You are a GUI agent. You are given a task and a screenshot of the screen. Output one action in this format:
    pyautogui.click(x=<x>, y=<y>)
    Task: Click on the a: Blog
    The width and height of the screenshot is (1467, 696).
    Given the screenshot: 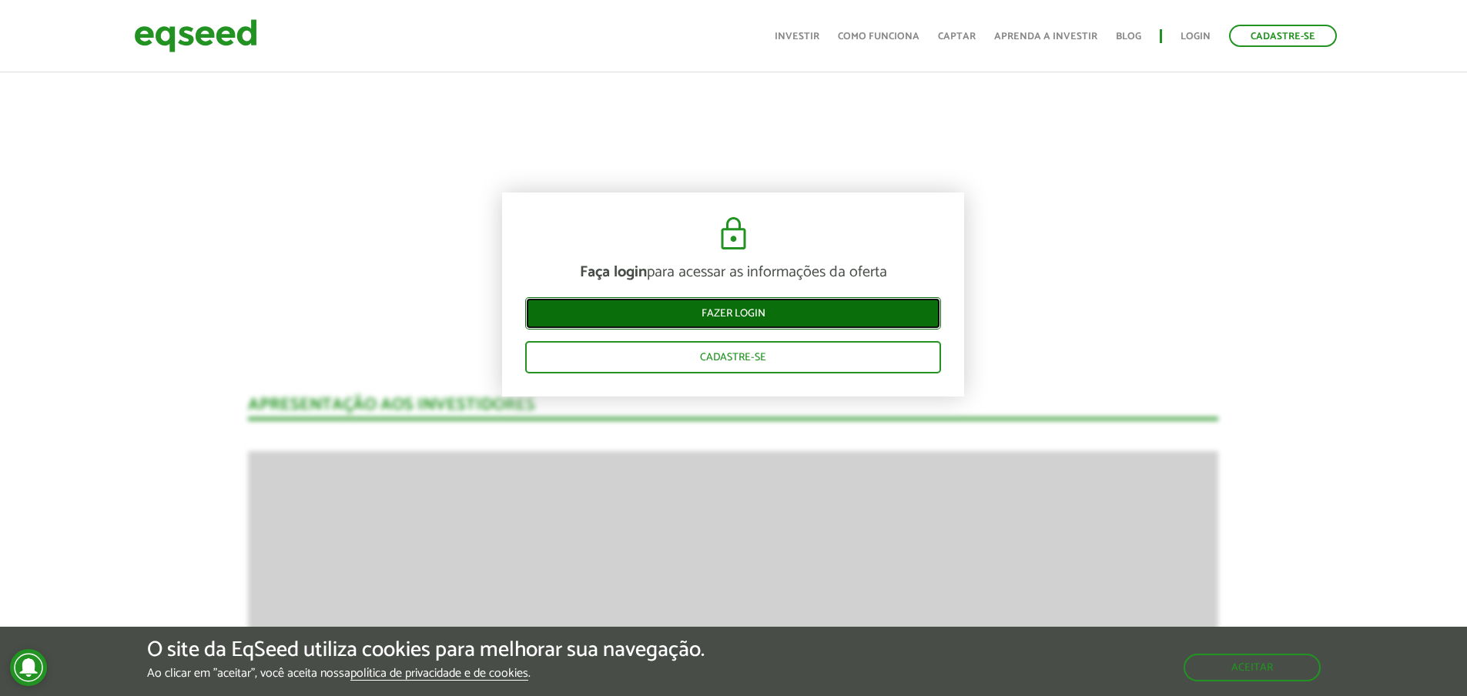 What is the action you would take?
    pyautogui.click(x=1129, y=36)
    